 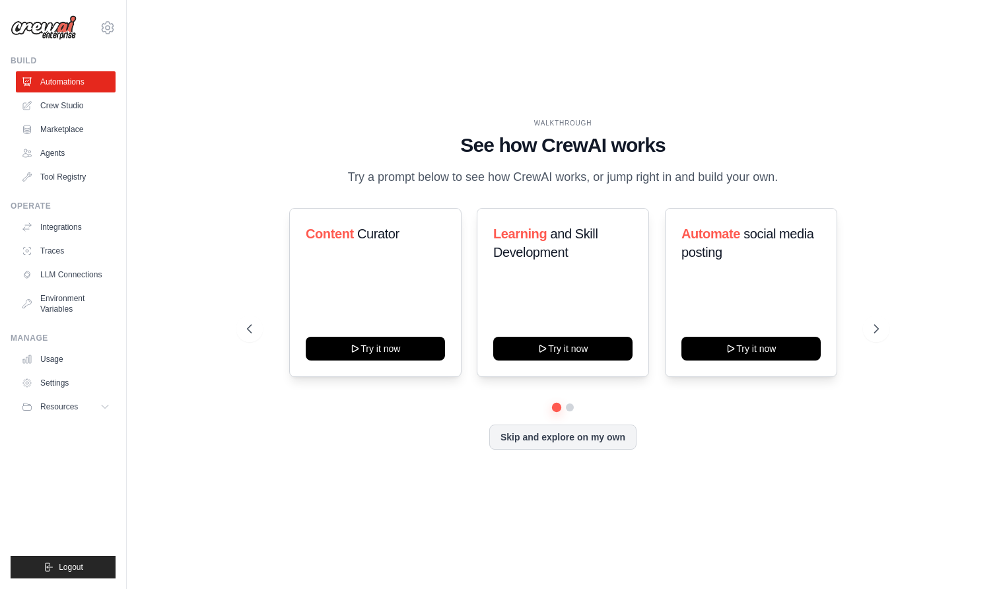 What do you see at coordinates (563, 145) in the screenshot?
I see `h1: See how CrewAI works` at bounding box center [563, 145].